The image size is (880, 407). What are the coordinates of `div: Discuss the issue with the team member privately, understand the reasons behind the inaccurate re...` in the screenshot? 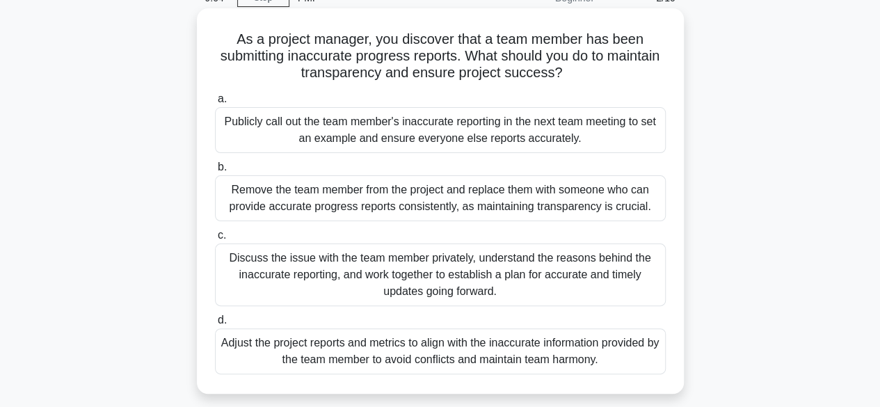 It's located at (440, 275).